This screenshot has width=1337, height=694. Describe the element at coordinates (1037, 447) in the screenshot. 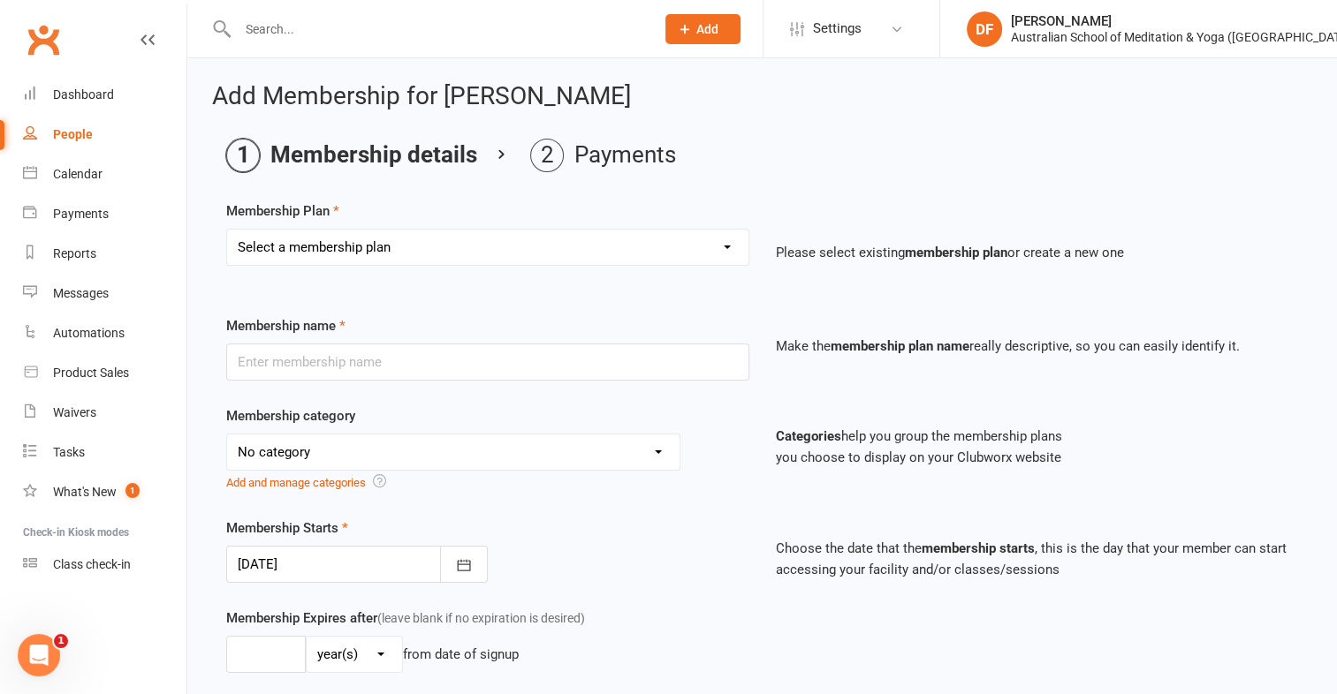

I see `p: help you group the membership plans you choose to display on your Clubworx website` at that location.